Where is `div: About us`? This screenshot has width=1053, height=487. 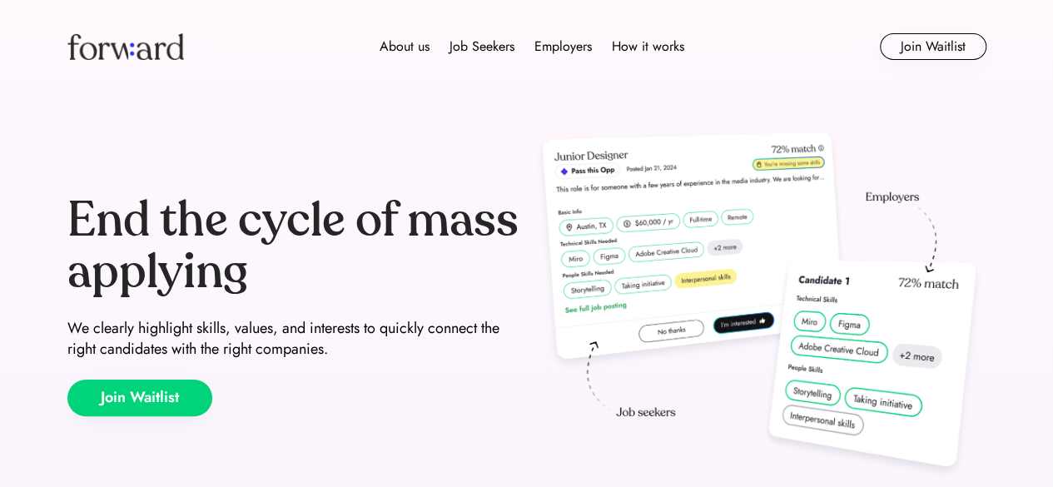 div: About us is located at coordinates (405, 47).